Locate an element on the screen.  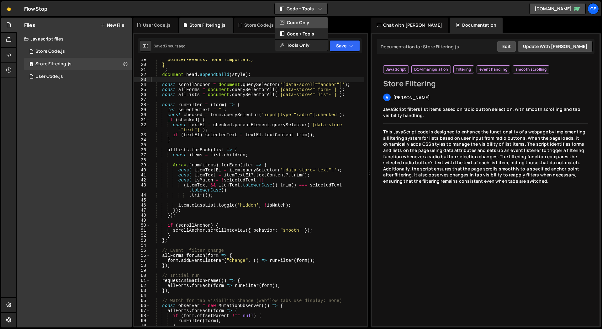
div: 24 is located at coordinates (142, 85).